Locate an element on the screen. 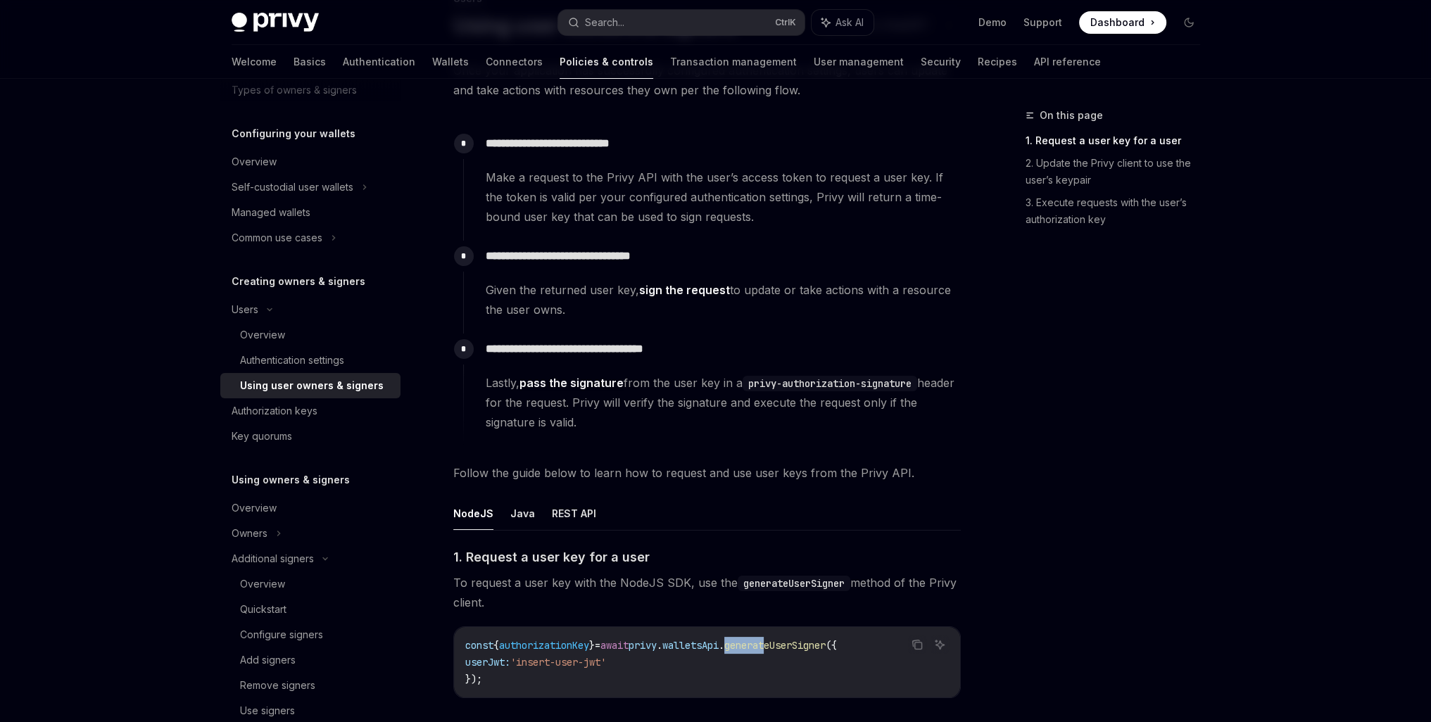 This screenshot has width=1431, height=722. a: Dashboard is located at coordinates (1123, 23).